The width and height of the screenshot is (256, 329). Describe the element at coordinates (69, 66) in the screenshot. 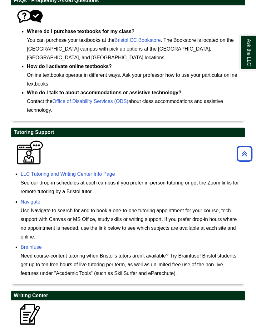

I see `strong: How do I activate online textbooks?` at that location.